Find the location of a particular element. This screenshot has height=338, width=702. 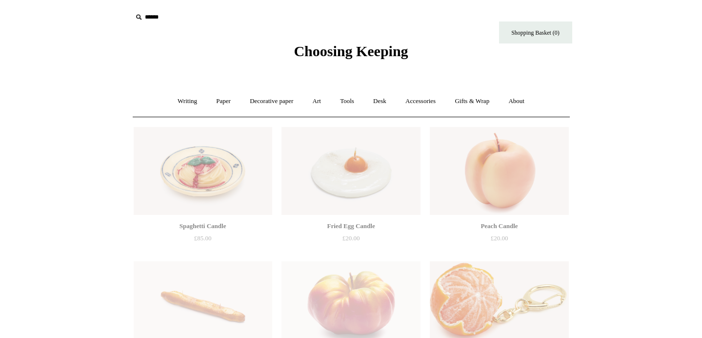

span: Choosing Keeping is located at coordinates (351, 51).